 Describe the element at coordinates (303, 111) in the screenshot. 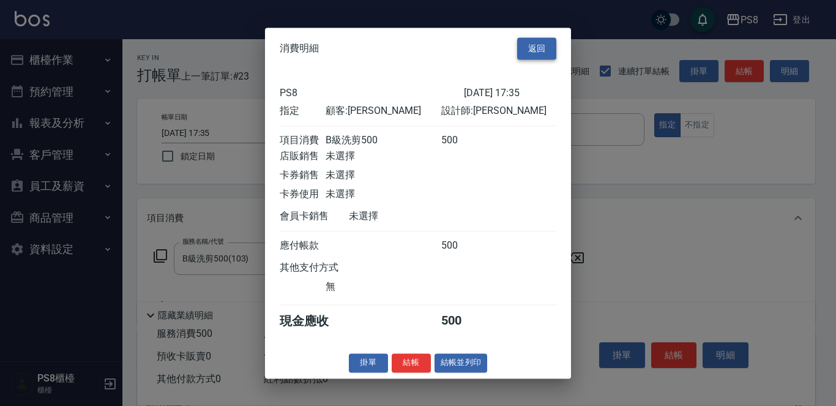

I see `div: 指定` at that location.